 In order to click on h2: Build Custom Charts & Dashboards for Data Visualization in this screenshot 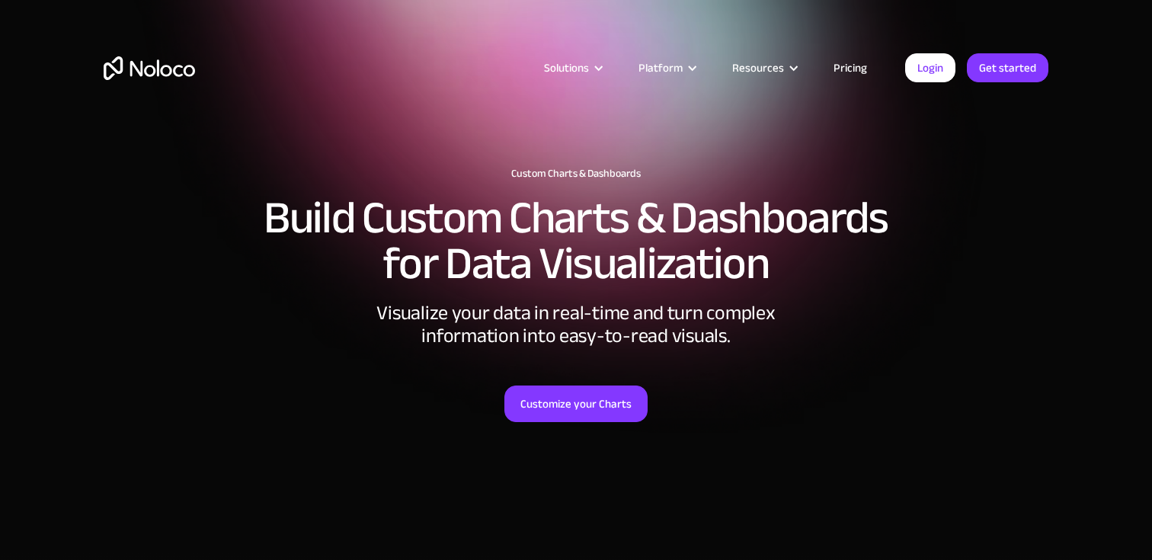, I will do `click(576, 241)`.